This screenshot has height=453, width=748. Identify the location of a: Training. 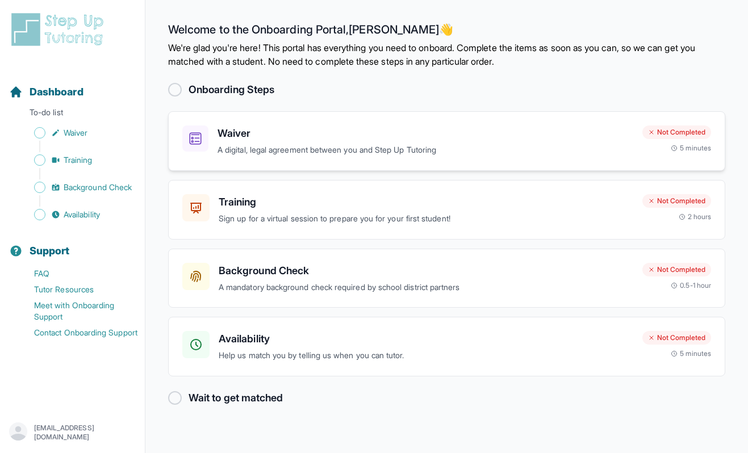
(77, 160).